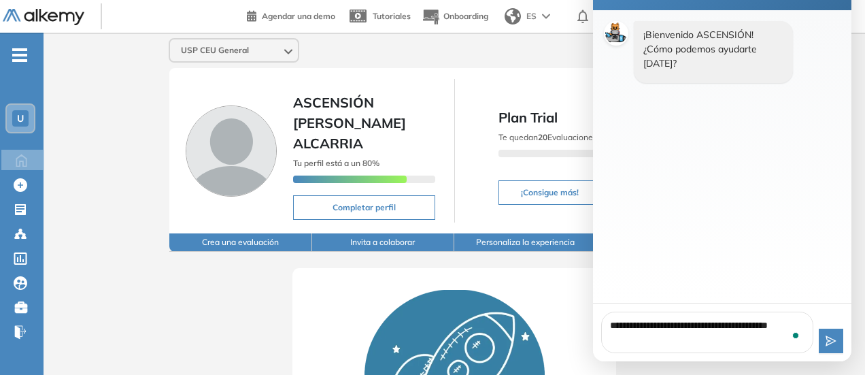 This screenshot has height=375, width=865. I want to click on button: Crea una evaluación, so click(240, 242).